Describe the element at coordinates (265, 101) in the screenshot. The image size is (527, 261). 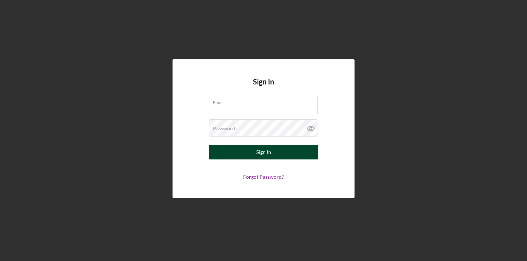
I see `label: Email` at that location.